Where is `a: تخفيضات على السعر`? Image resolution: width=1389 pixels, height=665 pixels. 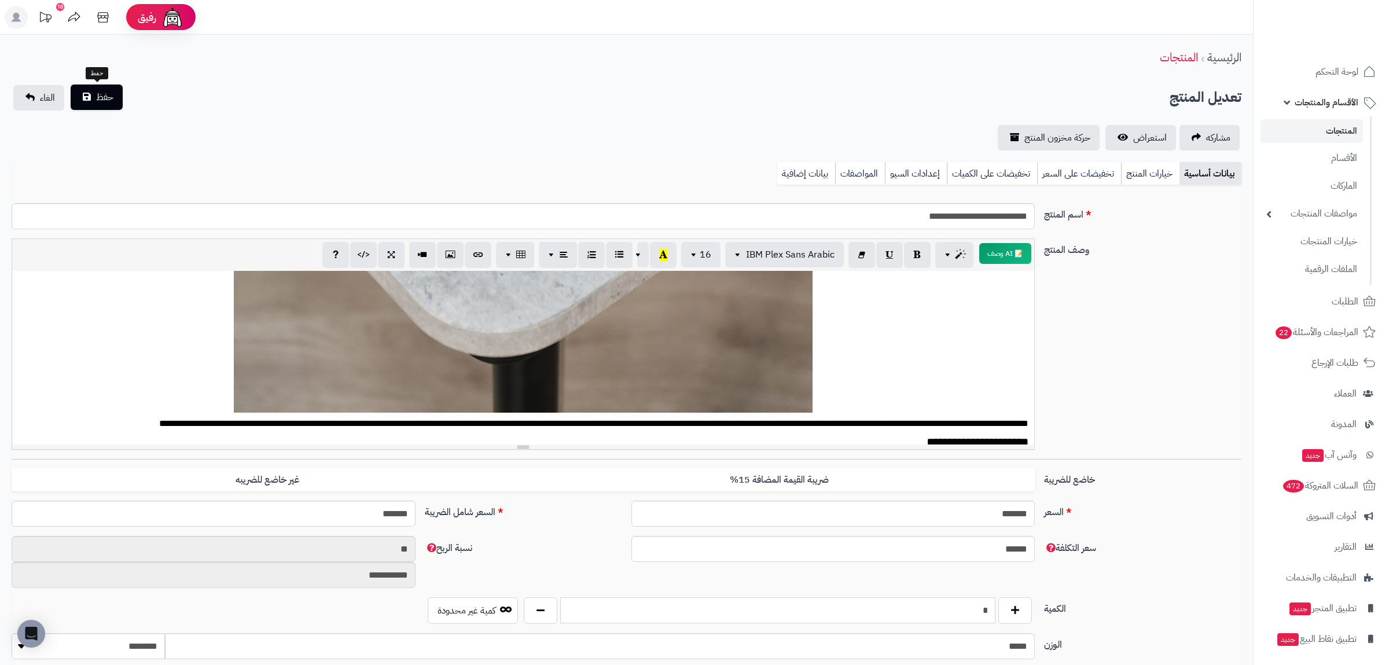
a: تخفيضات على السعر is located at coordinates (1078, 174).